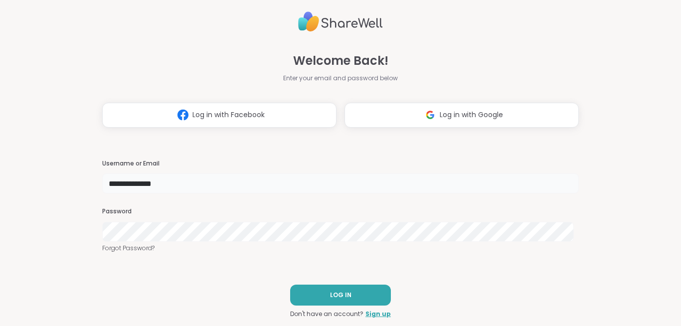 The width and height of the screenshot is (681, 326). Describe the element at coordinates (471, 115) in the screenshot. I see `span: Log in with Google` at that location.